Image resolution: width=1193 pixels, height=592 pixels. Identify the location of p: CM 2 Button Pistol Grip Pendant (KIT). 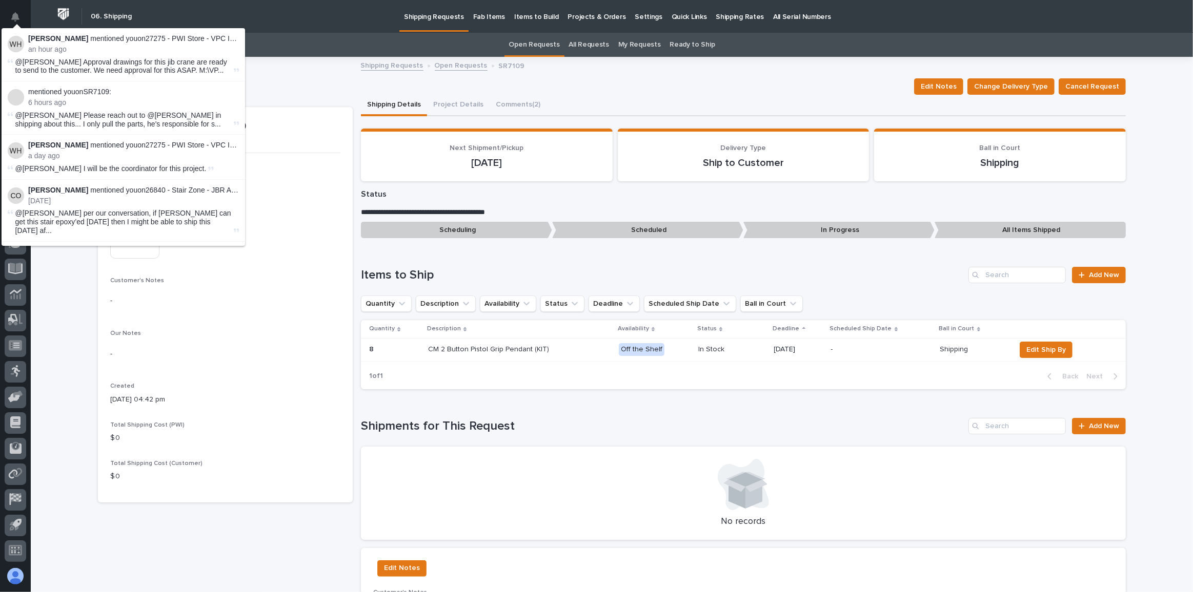
(518, 350).